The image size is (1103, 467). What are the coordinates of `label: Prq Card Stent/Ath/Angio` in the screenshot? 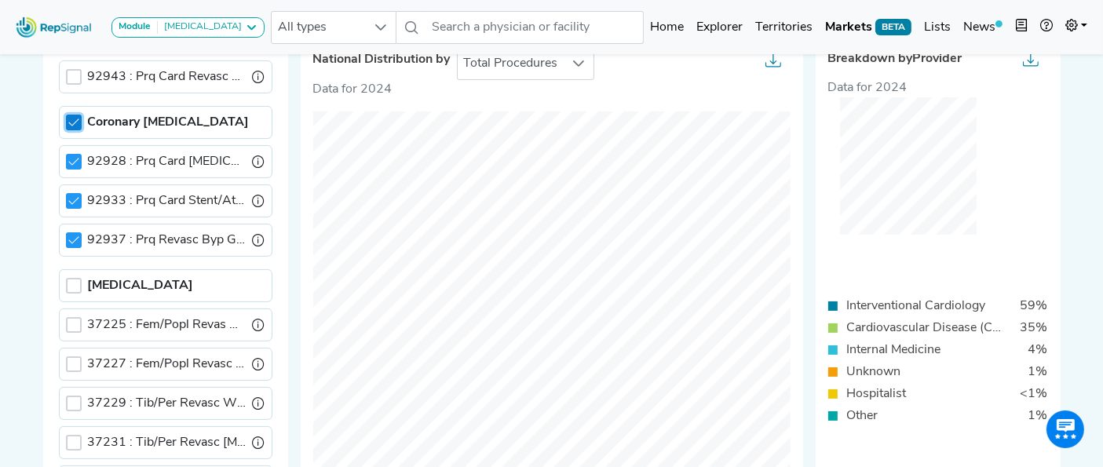 It's located at (167, 201).